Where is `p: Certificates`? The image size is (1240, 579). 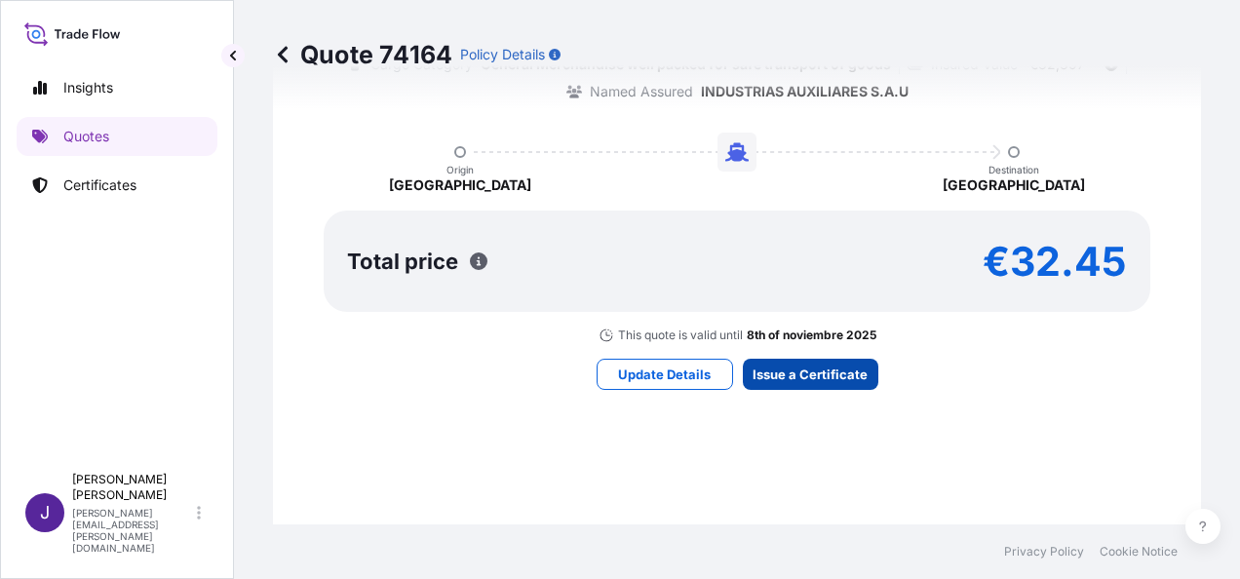 p: Certificates is located at coordinates (99, 185).